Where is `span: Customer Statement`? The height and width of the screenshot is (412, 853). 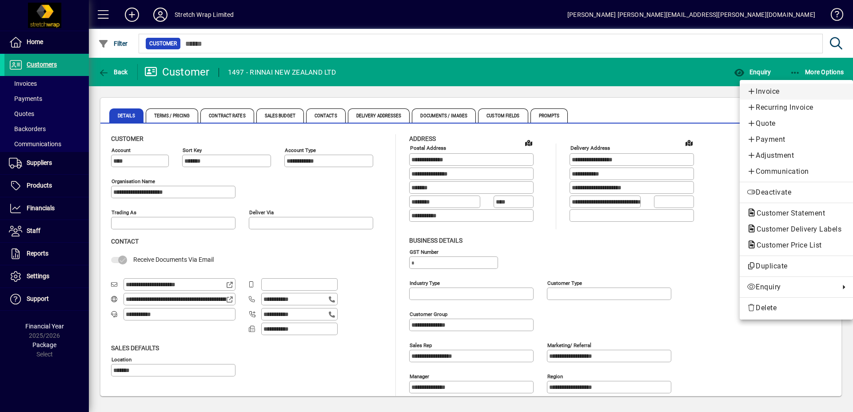 span: Customer Statement is located at coordinates (788, 213).